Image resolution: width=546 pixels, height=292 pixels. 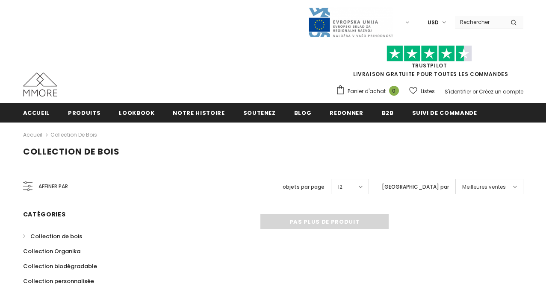 What do you see at coordinates (429, 65) in the screenshot?
I see `a: TrustPilot` at bounding box center [429, 65].